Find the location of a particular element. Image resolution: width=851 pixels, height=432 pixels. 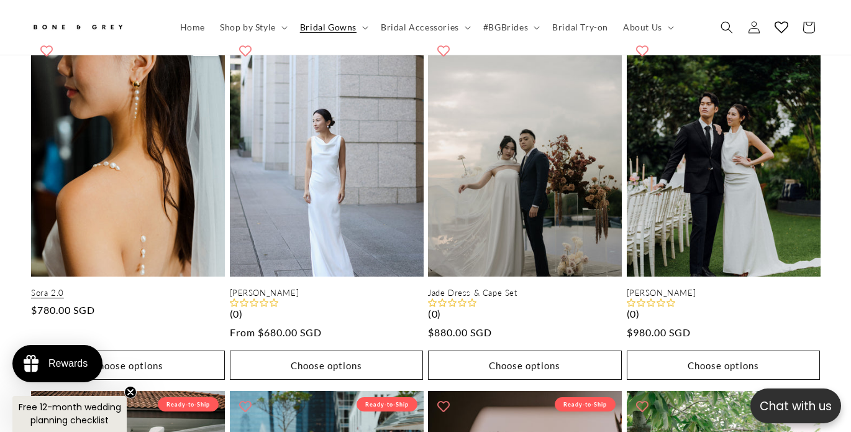

img: Bone and Grey Bridal is located at coordinates (78, 27).